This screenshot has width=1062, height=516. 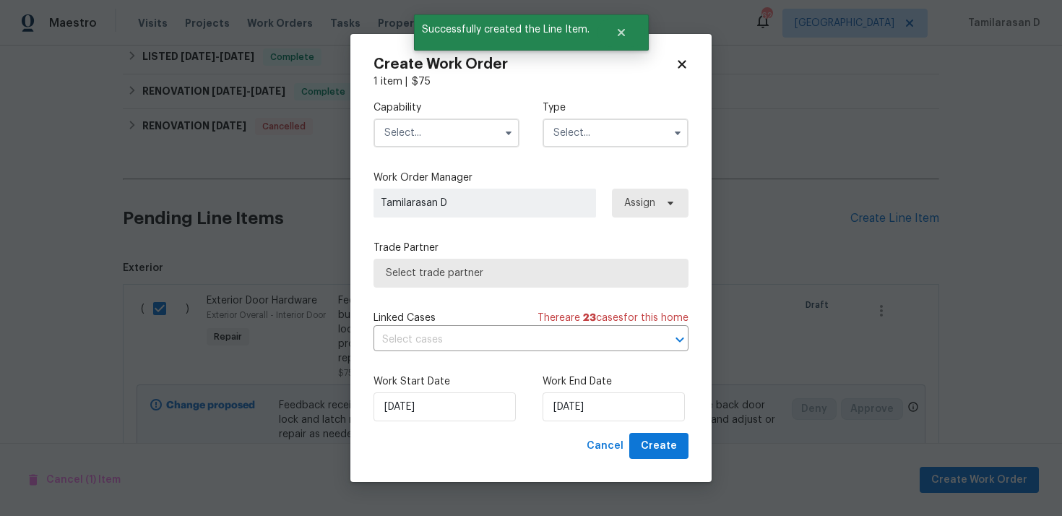 I want to click on span: Assign, so click(x=639, y=203).